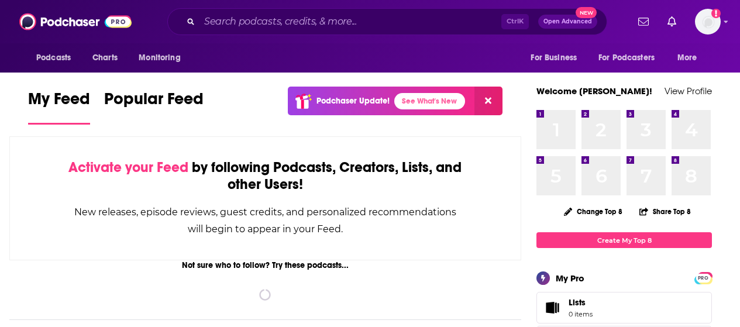 The width and height of the screenshot is (740, 327). Describe the element at coordinates (567, 22) in the screenshot. I see `span: Open Advanced` at that location.